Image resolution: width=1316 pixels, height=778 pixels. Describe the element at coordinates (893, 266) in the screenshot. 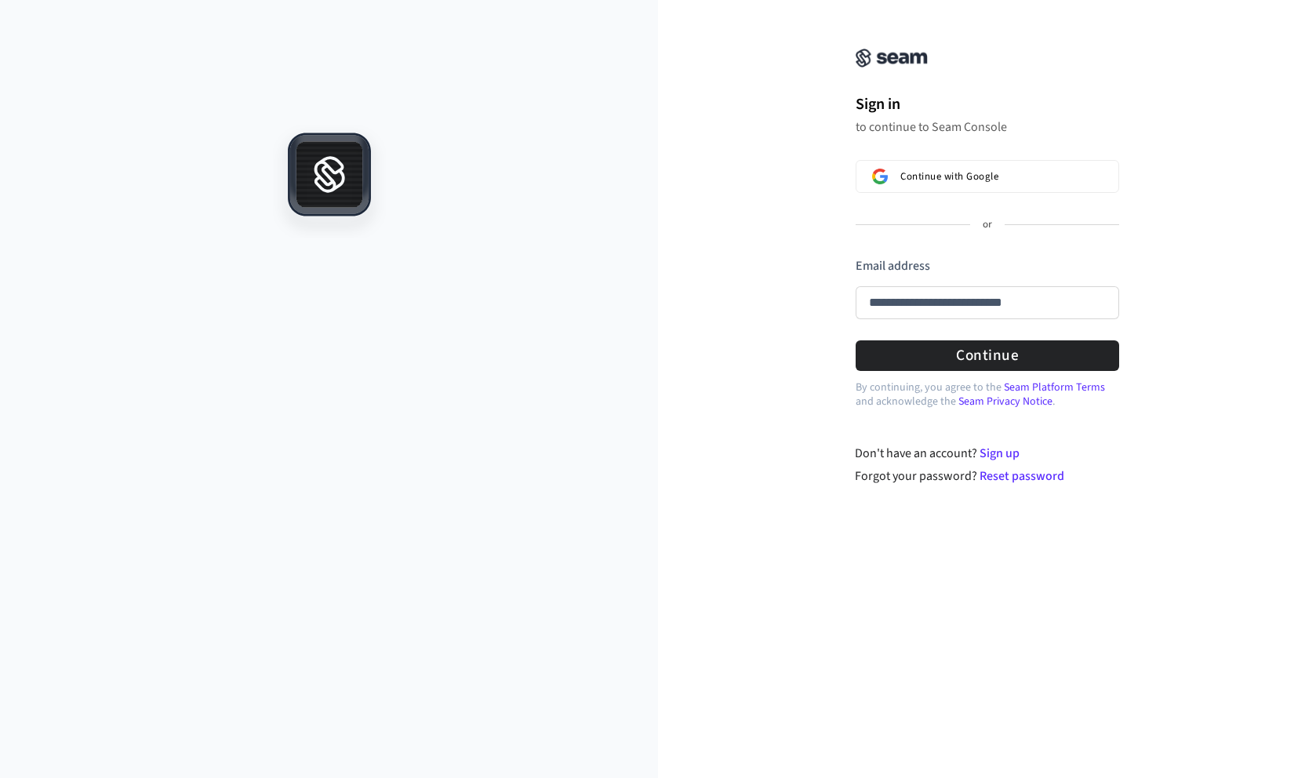

I see `label: Email address` at that location.